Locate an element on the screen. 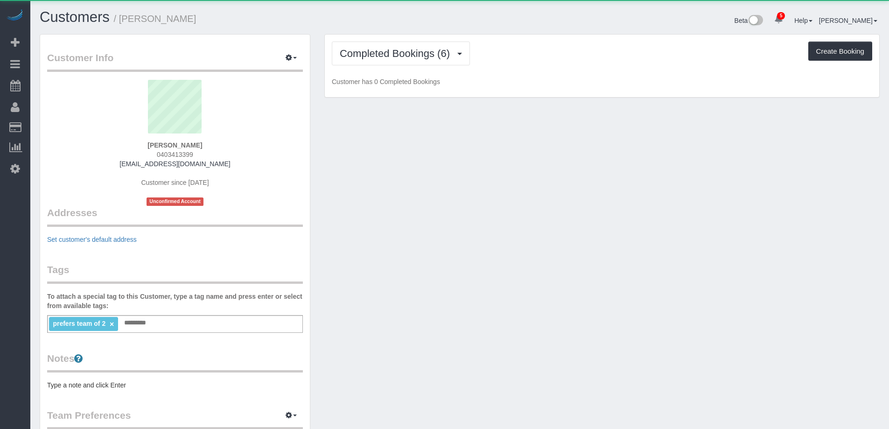 This screenshot has height=429, width=889. a: Automaid Logo is located at coordinates (15, 16).